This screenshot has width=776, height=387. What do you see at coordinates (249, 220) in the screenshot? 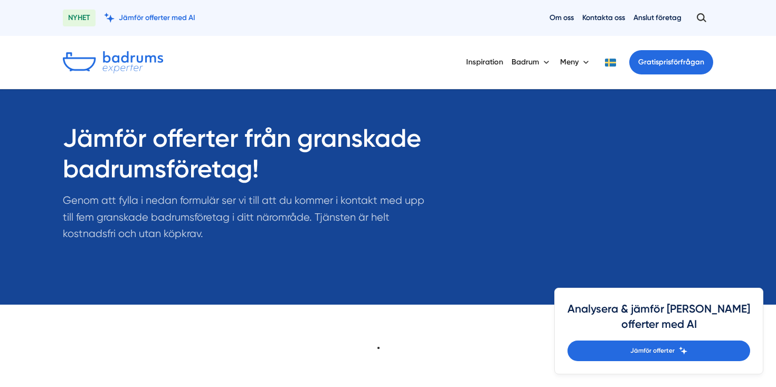
I see `p: Genom att fylla i nedan formulär ser vi till att du kommer i kontakt med upp till fem granskade b...` at bounding box center [249, 220].